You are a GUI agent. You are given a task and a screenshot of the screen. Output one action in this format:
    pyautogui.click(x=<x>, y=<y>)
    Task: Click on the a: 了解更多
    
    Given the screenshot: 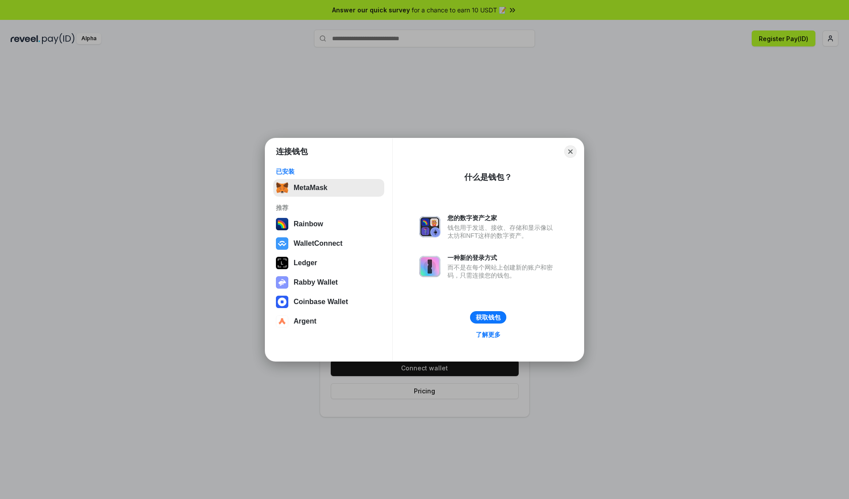 What is the action you would take?
    pyautogui.click(x=488, y=335)
    